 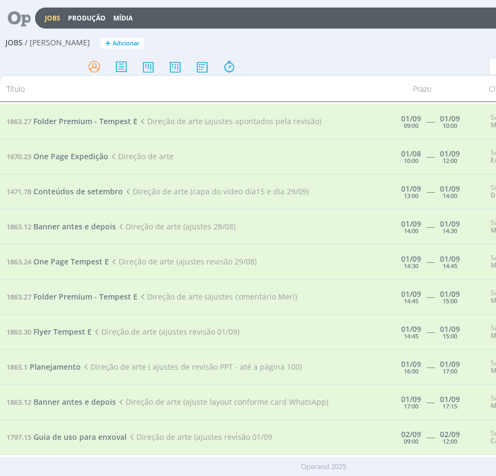 I want to click on span: Direção de arte, so click(x=141, y=156).